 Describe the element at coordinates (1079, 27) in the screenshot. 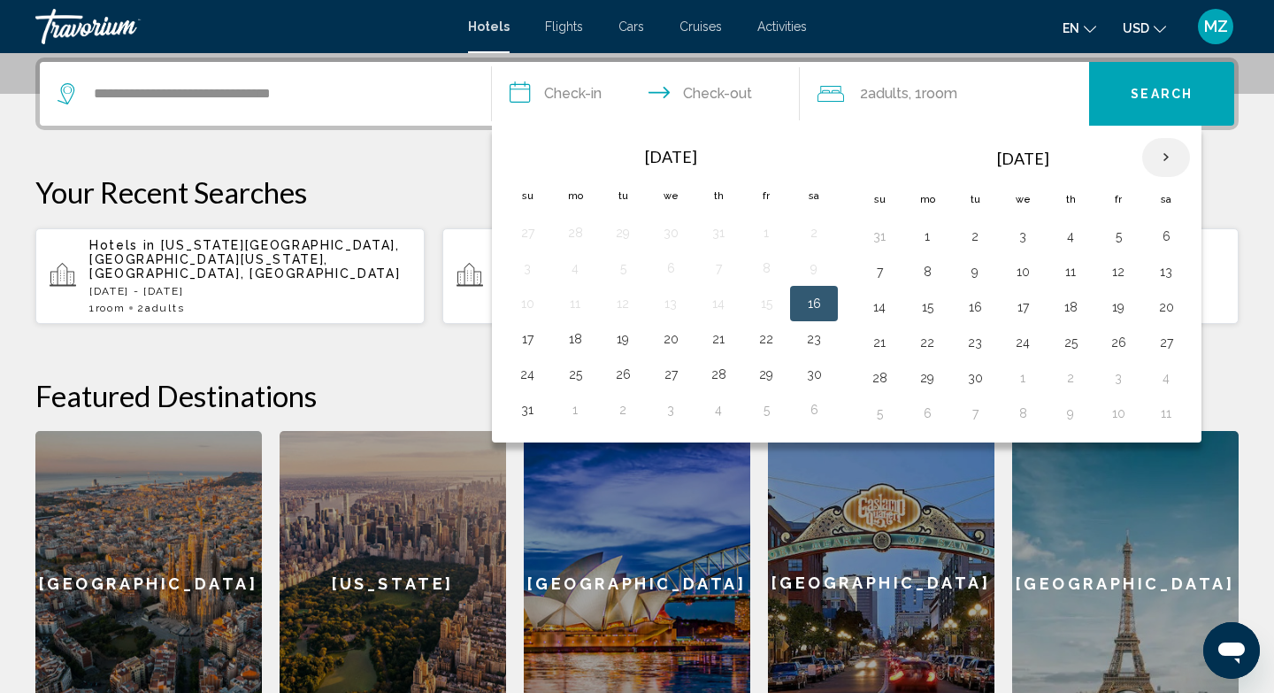

I see `button: Change language` at that location.